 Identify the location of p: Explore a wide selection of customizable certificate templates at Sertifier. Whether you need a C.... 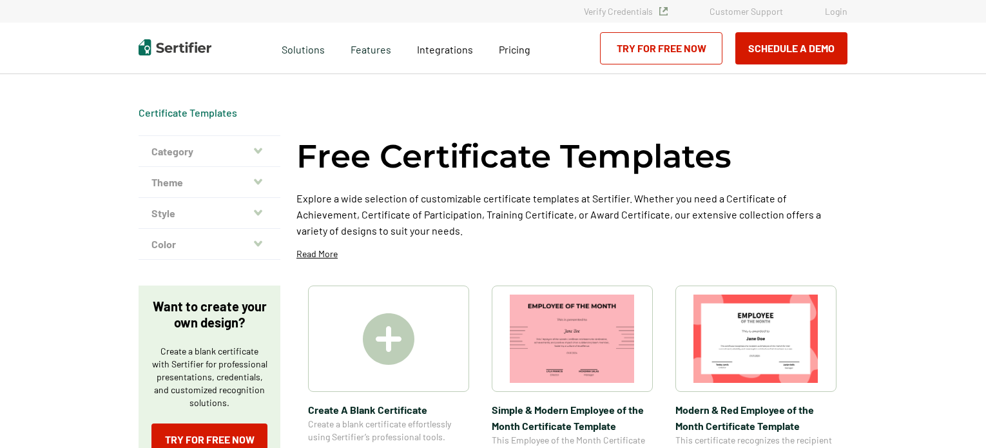
(572, 214).